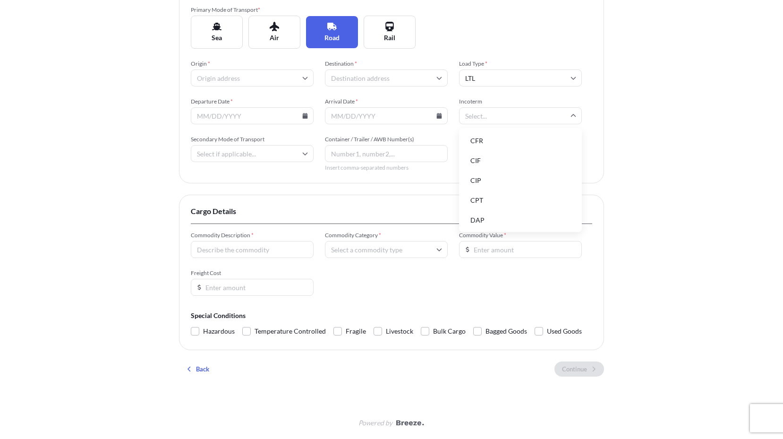 The width and height of the screenshot is (783, 439). I want to click on span: Bagged Goods, so click(506, 331).